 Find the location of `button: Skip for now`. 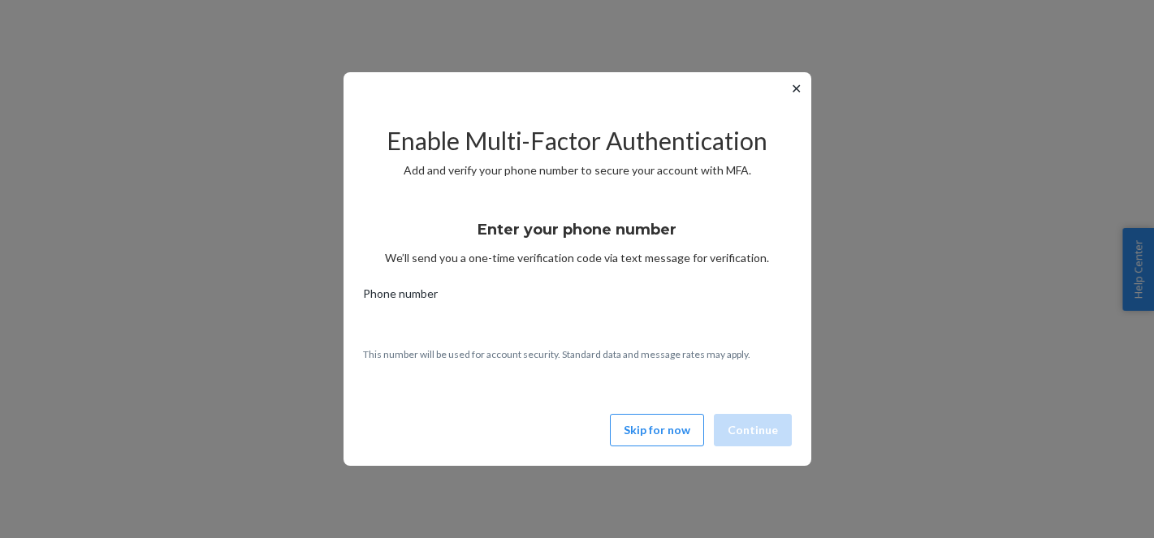

button: Skip for now is located at coordinates (657, 430).